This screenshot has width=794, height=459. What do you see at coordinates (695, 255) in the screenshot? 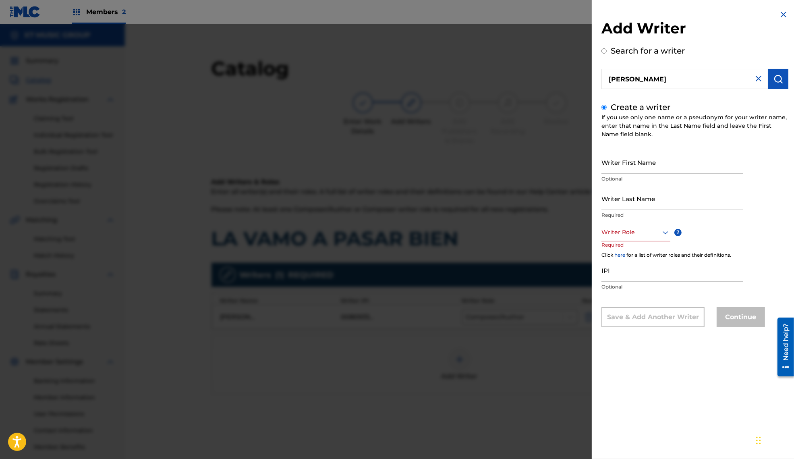
I see `div: Click for a list of writer roles and their definitions.` at bounding box center [695, 255].